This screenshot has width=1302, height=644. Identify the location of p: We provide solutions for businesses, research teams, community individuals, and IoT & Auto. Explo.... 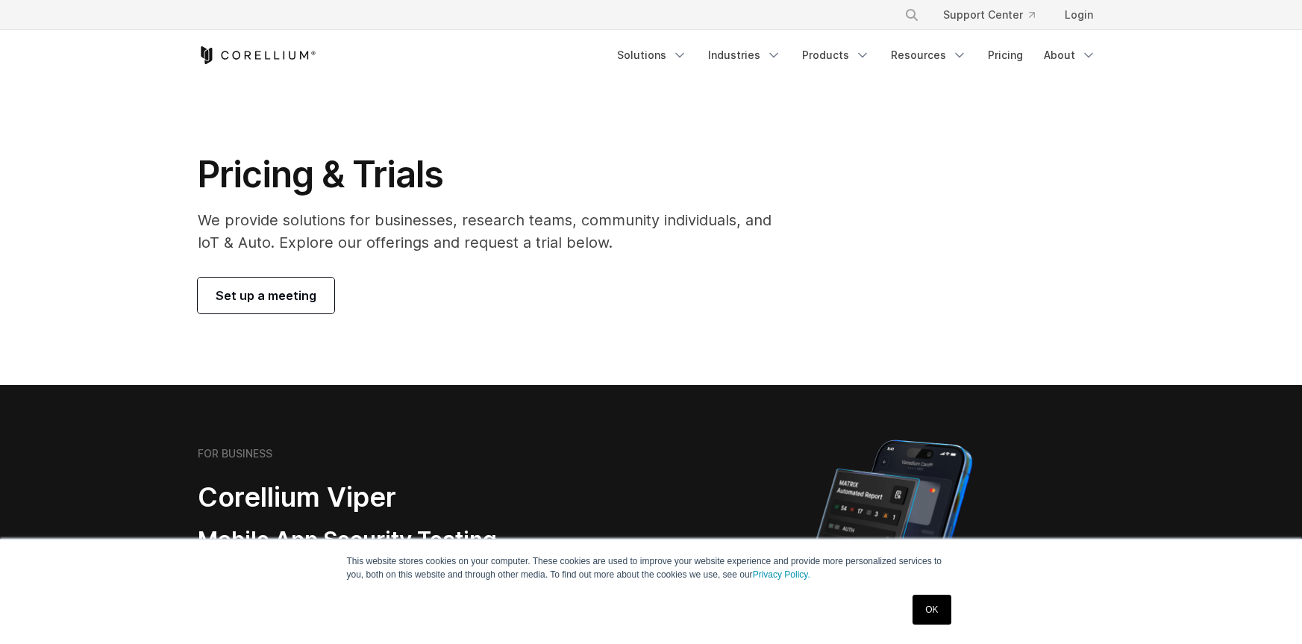
(495, 231).